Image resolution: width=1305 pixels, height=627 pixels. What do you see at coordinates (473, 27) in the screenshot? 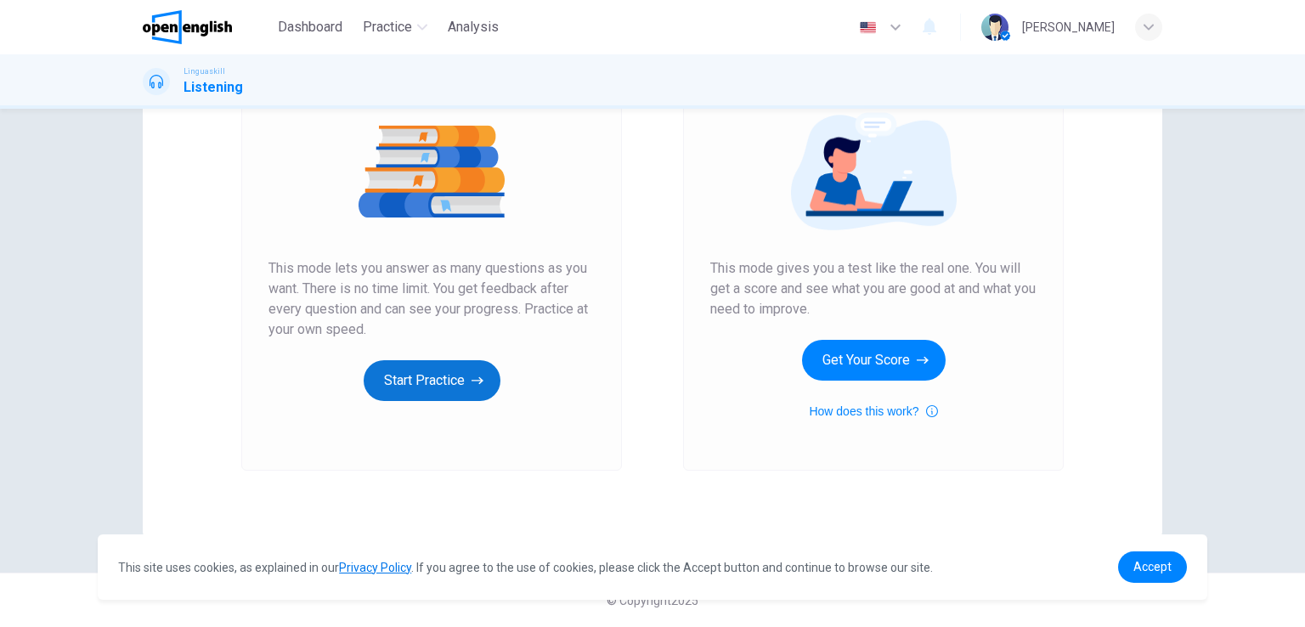
I see `a: Analysis` at bounding box center [473, 27].